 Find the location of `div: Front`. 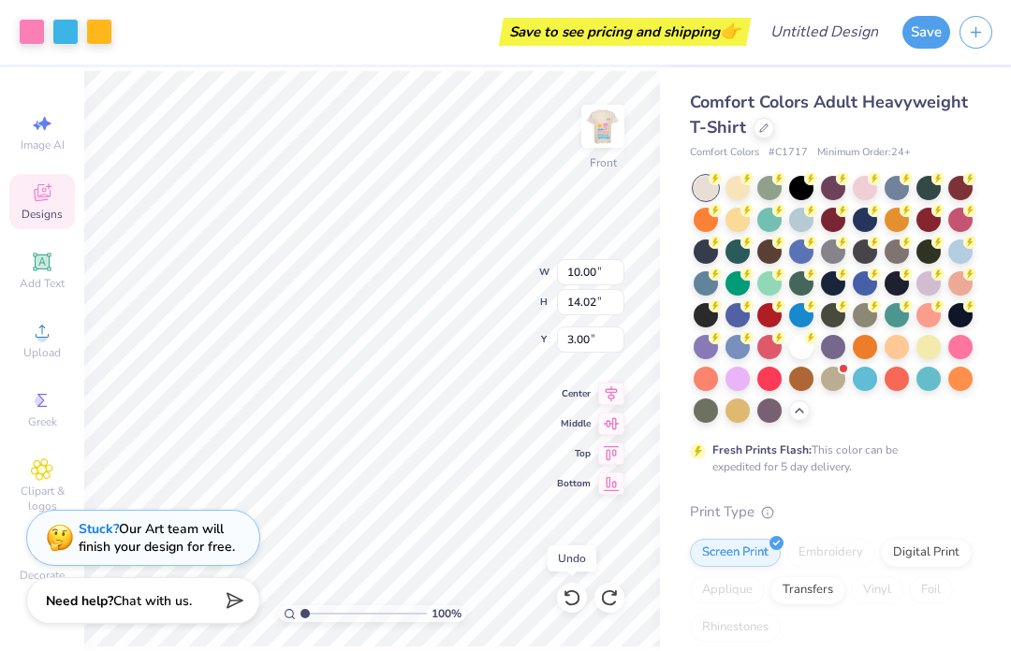

div: Front is located at coordinates (603, 164).